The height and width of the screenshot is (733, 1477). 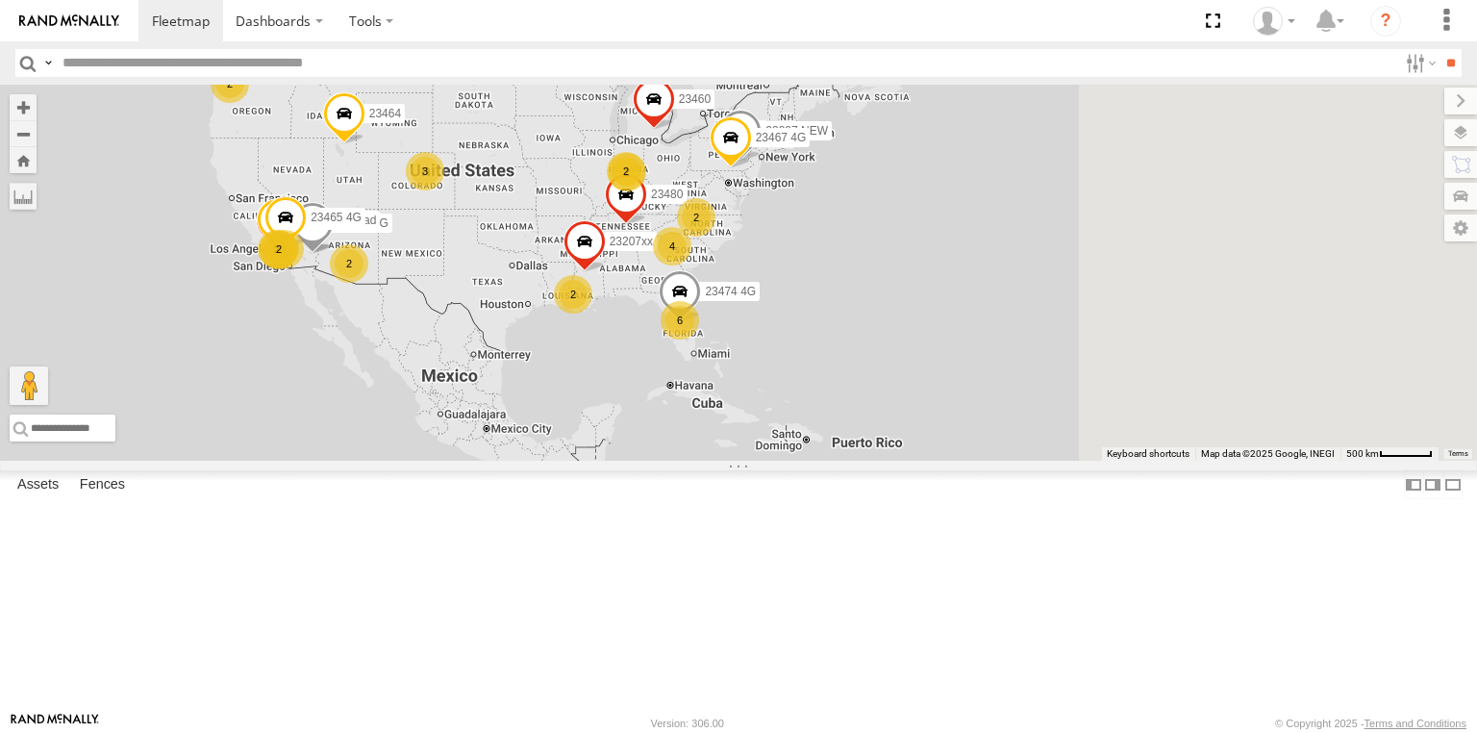 I want to click on label: Measure, so click(x=23, y=196).